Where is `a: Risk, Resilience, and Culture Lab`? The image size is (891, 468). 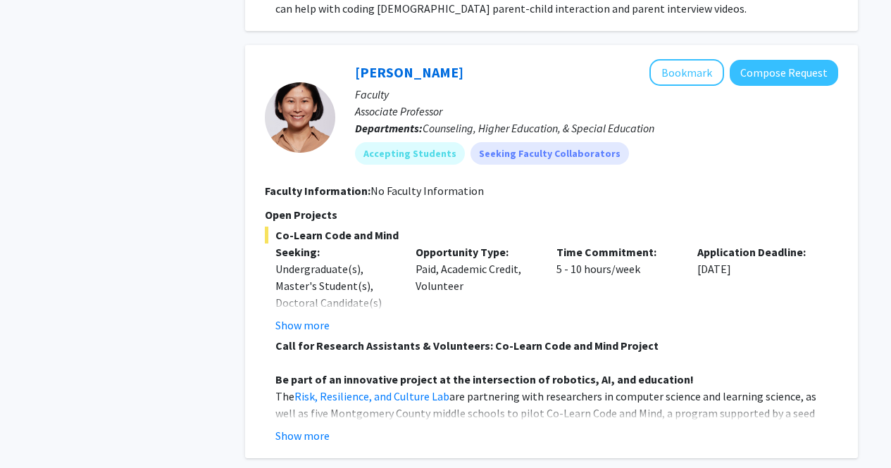
a: Risk, Resilience, and Culture Lab is located at coordinates (372, 396).